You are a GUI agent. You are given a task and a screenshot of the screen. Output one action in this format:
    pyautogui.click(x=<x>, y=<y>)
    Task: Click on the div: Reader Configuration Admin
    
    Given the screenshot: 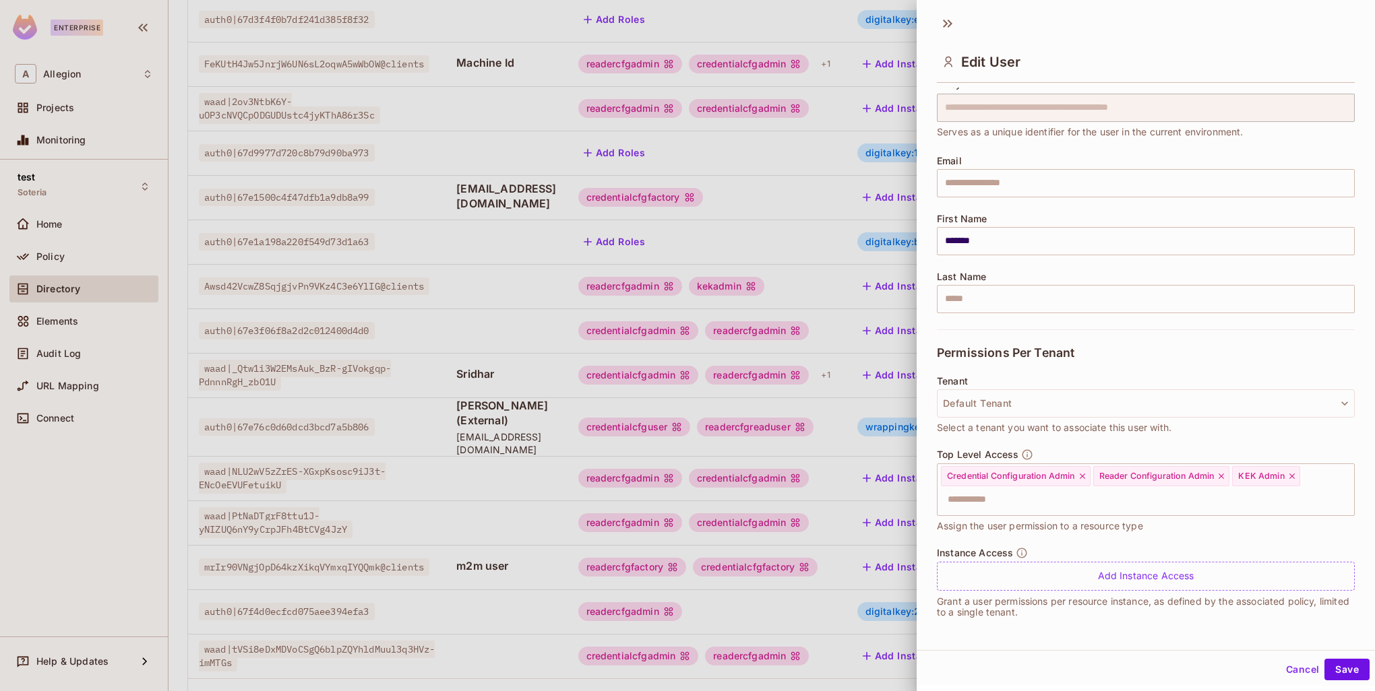 What is the action you would take?
    pyautogui.click(x=1161, y=476)
    